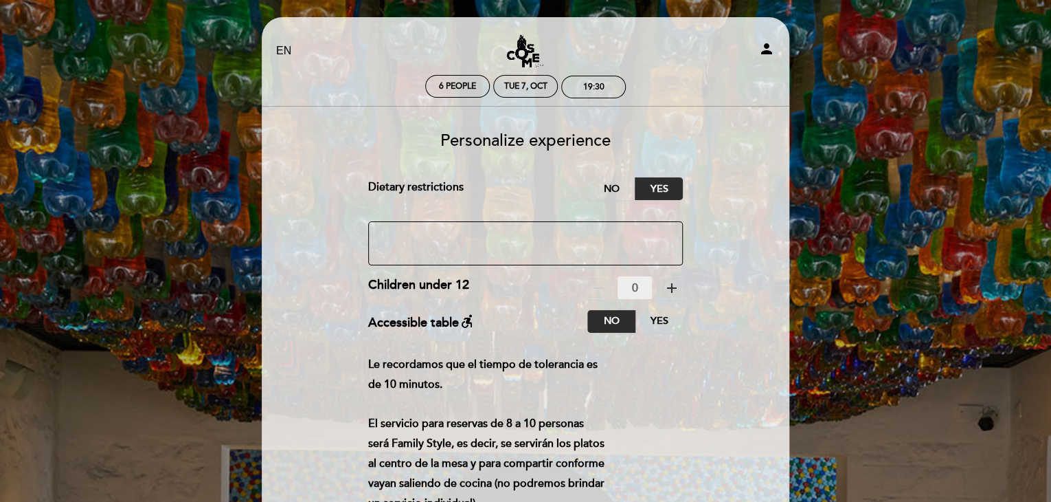 This screenshot has height=502, width=1051. What do you see at coordinates (594, 87) in the screenshot?
I see `div: 19:30` at bounding box center [594, 87].